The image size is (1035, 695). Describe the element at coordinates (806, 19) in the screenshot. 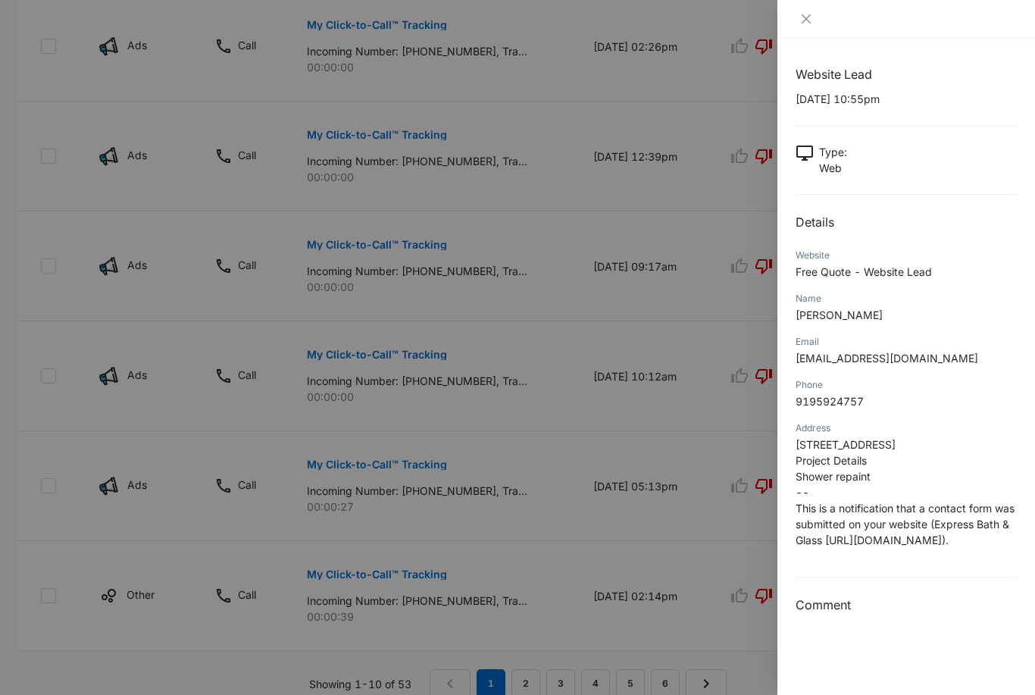

I see `button: Close` at that location.